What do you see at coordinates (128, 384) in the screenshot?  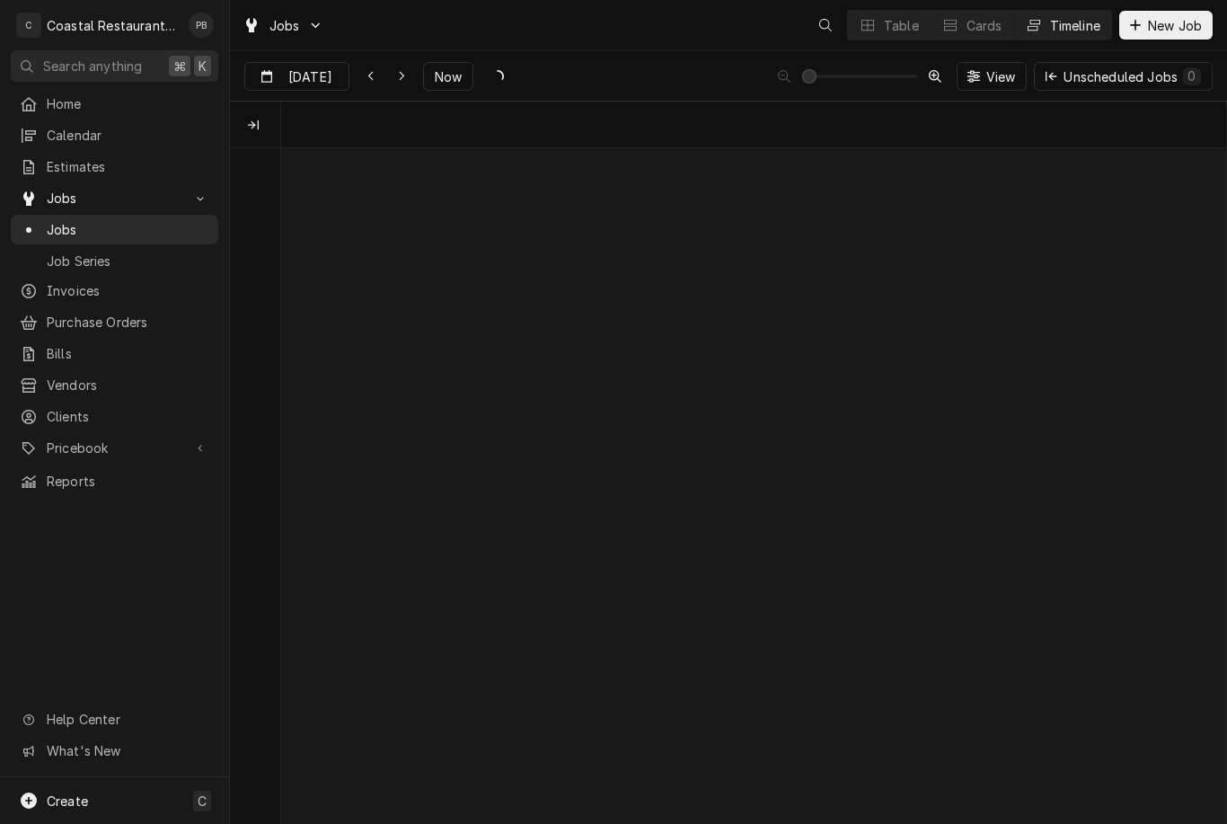 I see `span: Vendors` at bounding box center [128, 384].